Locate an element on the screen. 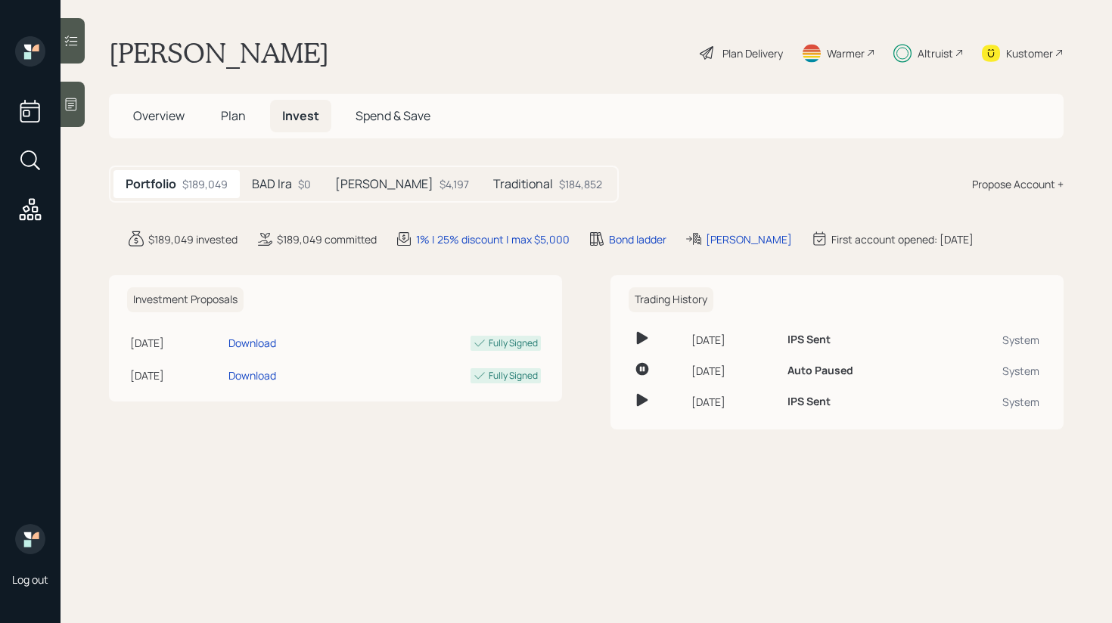  div: 1% | 25% discount | max $5,000 is located at coordinates (492, 239).